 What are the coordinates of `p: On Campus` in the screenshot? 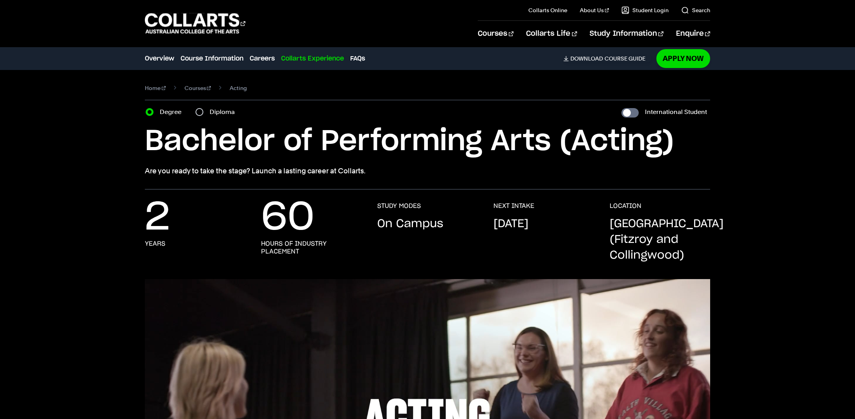 It's located at (410, 224).